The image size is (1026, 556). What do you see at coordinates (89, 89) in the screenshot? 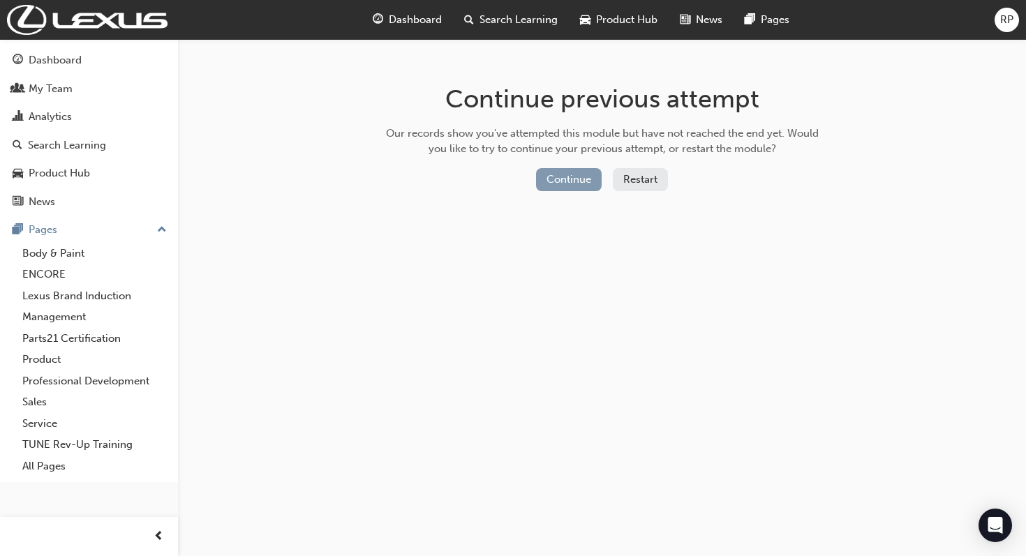
I see `a: My Team` at bounding box center [89, 89].